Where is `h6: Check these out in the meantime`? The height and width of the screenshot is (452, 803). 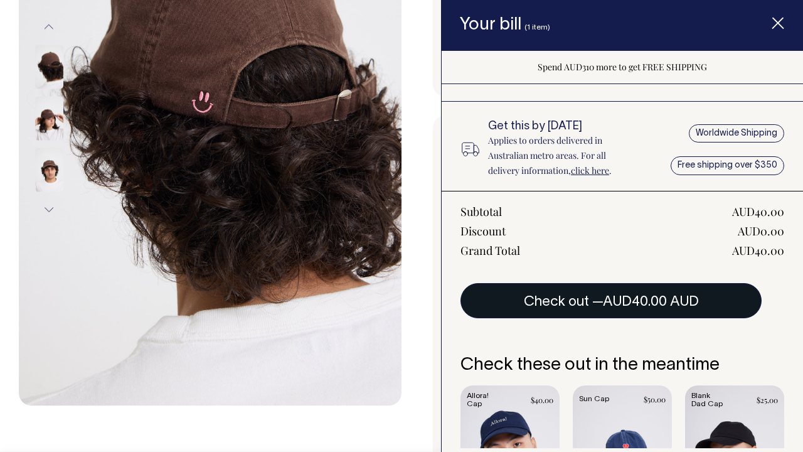
h6: Check these out in the meantime is located at coordinates (623, 365).